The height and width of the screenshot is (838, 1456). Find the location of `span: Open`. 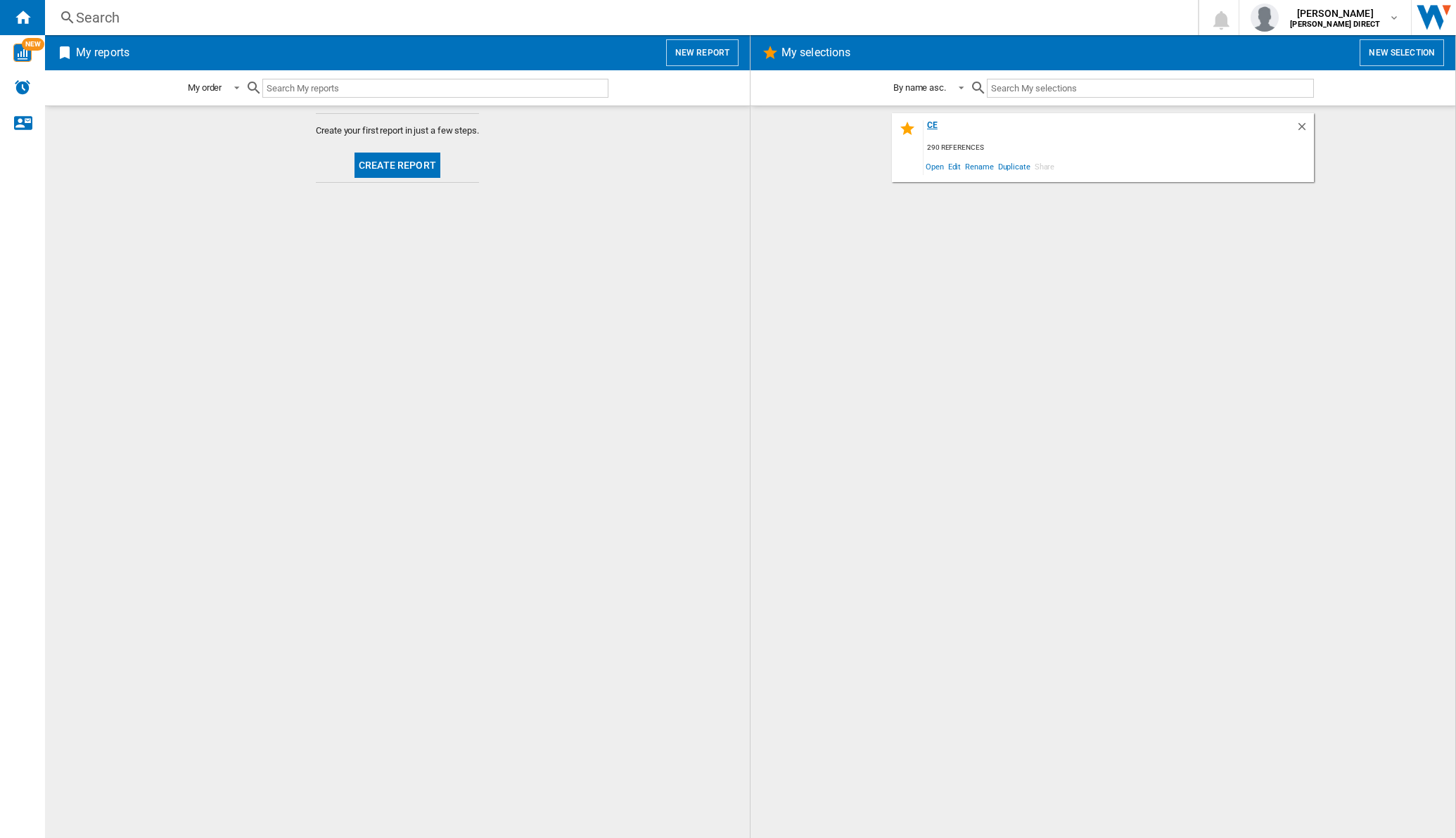

span: Open is located at coordinates (935, 166).